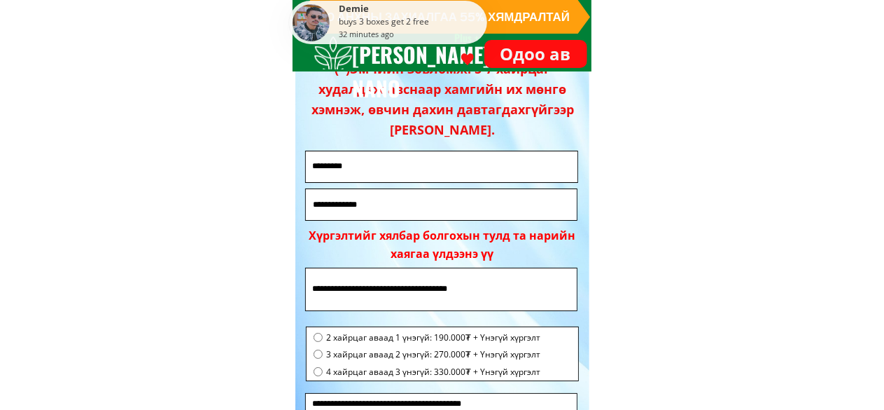  Describe the element at coordinates (366, 34) in the screenshot. I see `div: 32 minutes ago` at that location.